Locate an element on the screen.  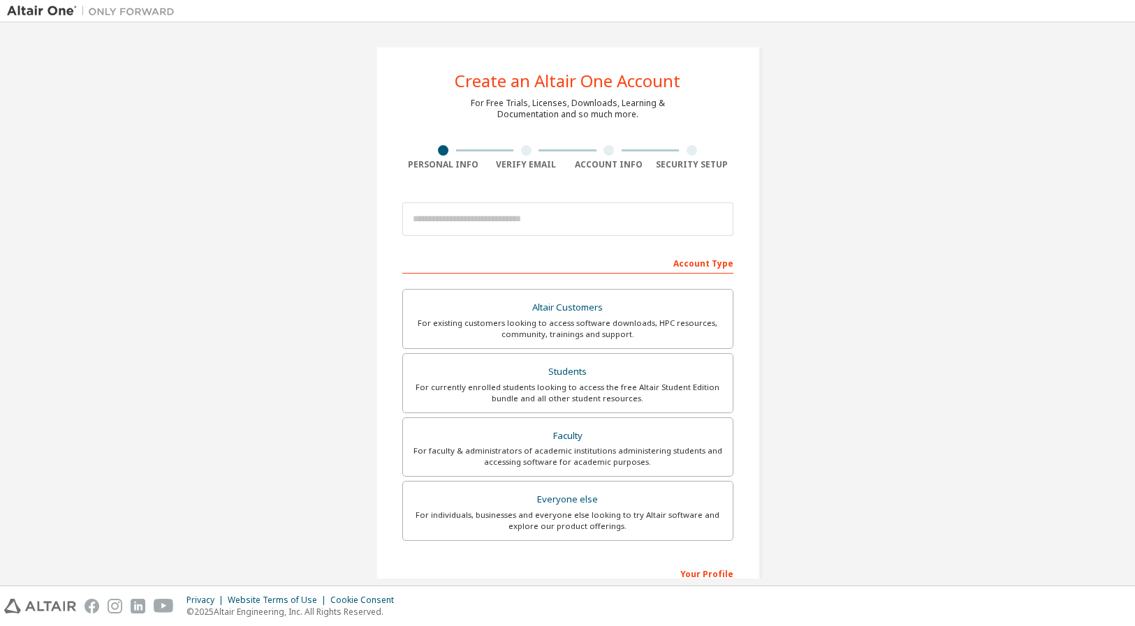
div: For currently enrolled students looking to access the free Altair Student Edition bundle and all ... is located at coordinates (568, 393).